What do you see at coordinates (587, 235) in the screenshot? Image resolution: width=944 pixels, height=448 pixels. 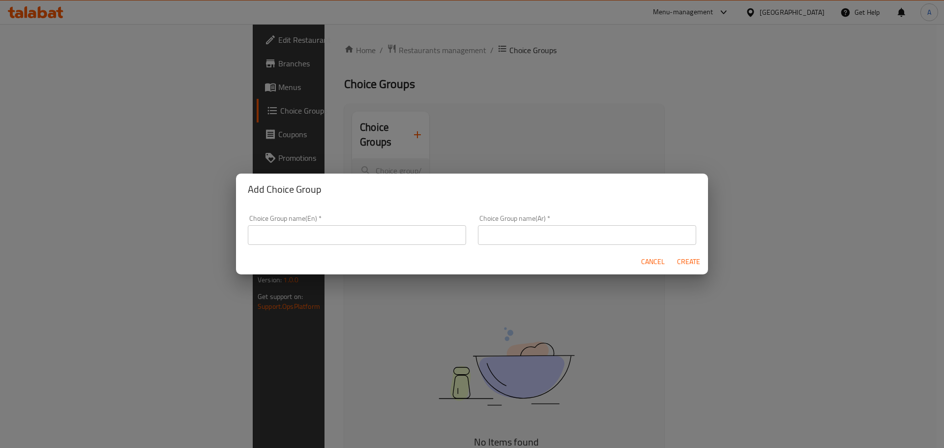 I see `input: Please enter Choice Group name(ar)` at bounding box center [587, 235].